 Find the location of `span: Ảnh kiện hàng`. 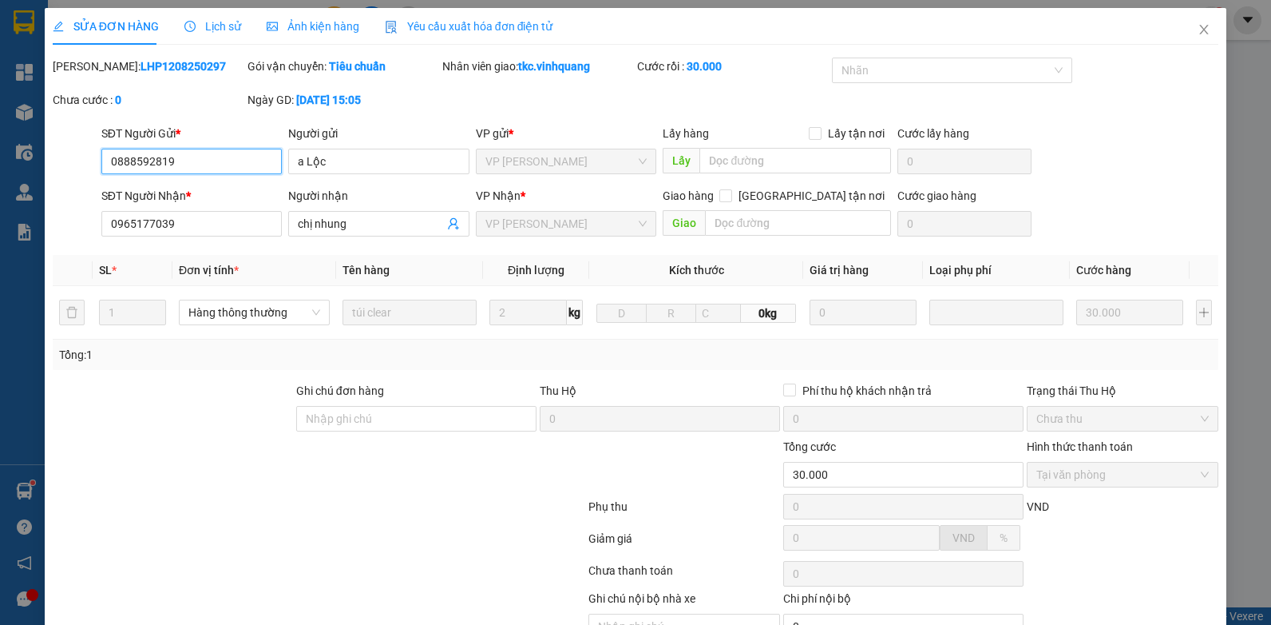

span: Ảnh kiện hàng is located at coordinates (313, 26).